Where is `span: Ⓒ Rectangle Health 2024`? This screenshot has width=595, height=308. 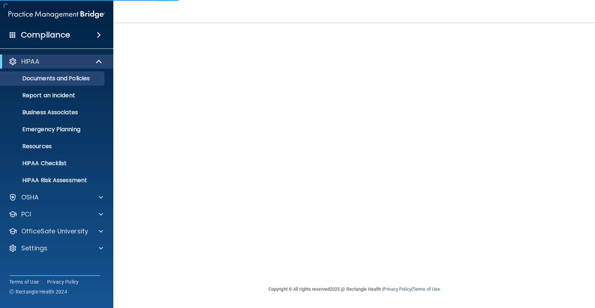
span: Ⓒ Rectangle Health 2024 is located at coordinates (38, 292).